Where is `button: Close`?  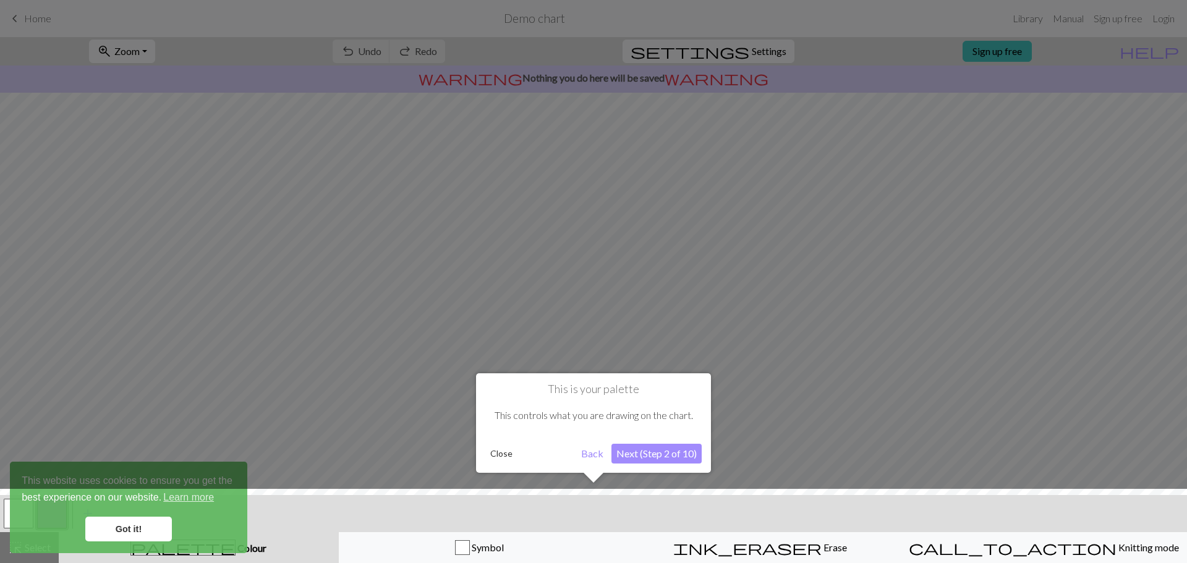
button: Close is located at coordinates (501, 454).